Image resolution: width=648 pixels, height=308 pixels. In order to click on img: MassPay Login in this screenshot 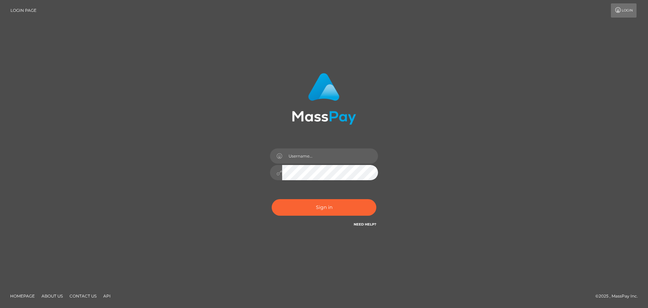, I will do `click(324, 99)`.